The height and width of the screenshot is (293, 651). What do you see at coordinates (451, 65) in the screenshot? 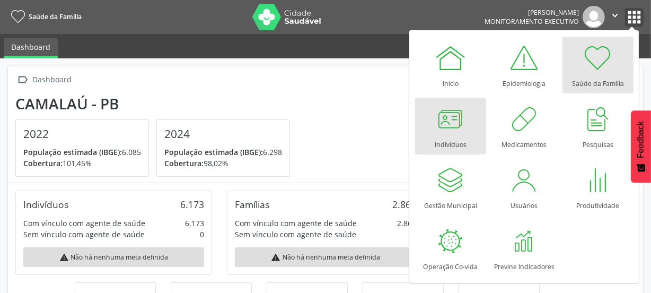
I see `a: Início` at bounding box center [451, 65].